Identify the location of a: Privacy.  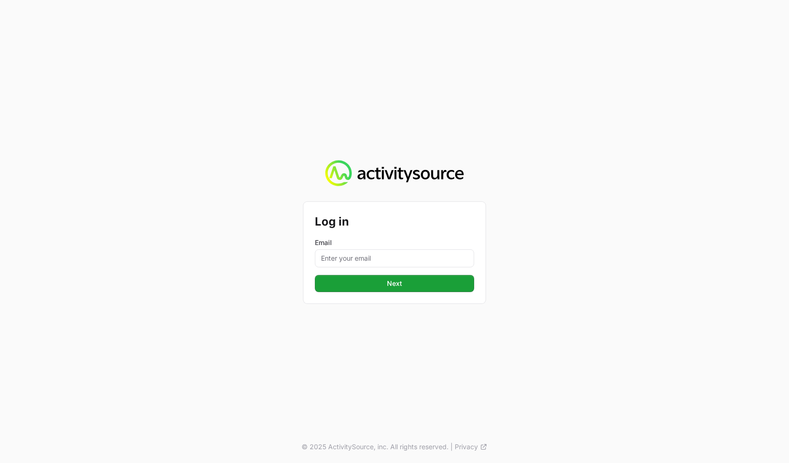
(471, 446).